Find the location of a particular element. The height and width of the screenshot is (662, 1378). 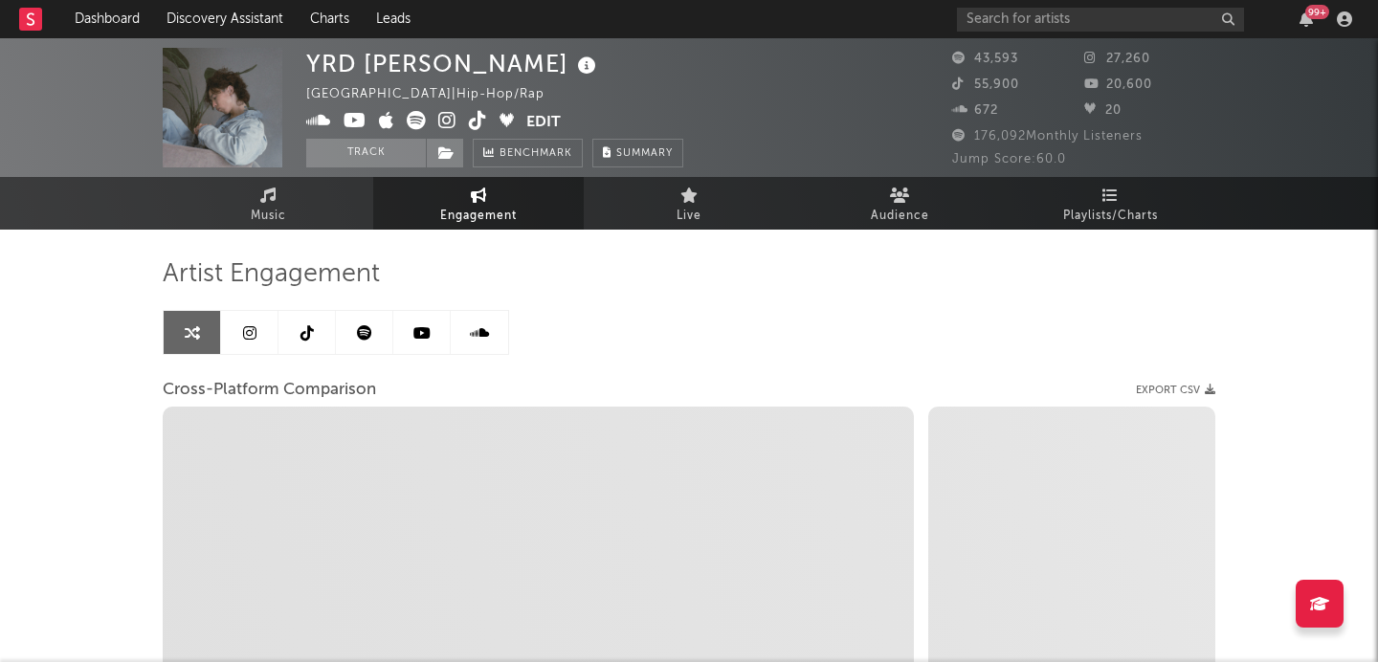

span: Benchmark is located at coordinates (536, 154).